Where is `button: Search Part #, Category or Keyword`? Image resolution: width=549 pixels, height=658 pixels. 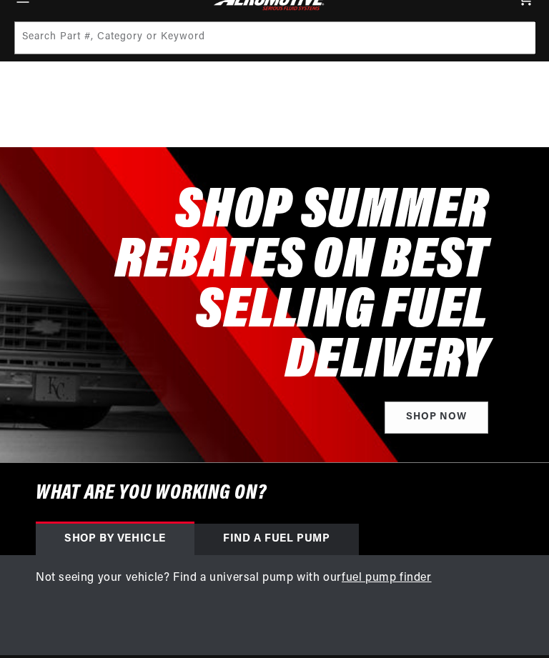 button: Search Part #, Category or Keyword is located at coordinates (518, 38).